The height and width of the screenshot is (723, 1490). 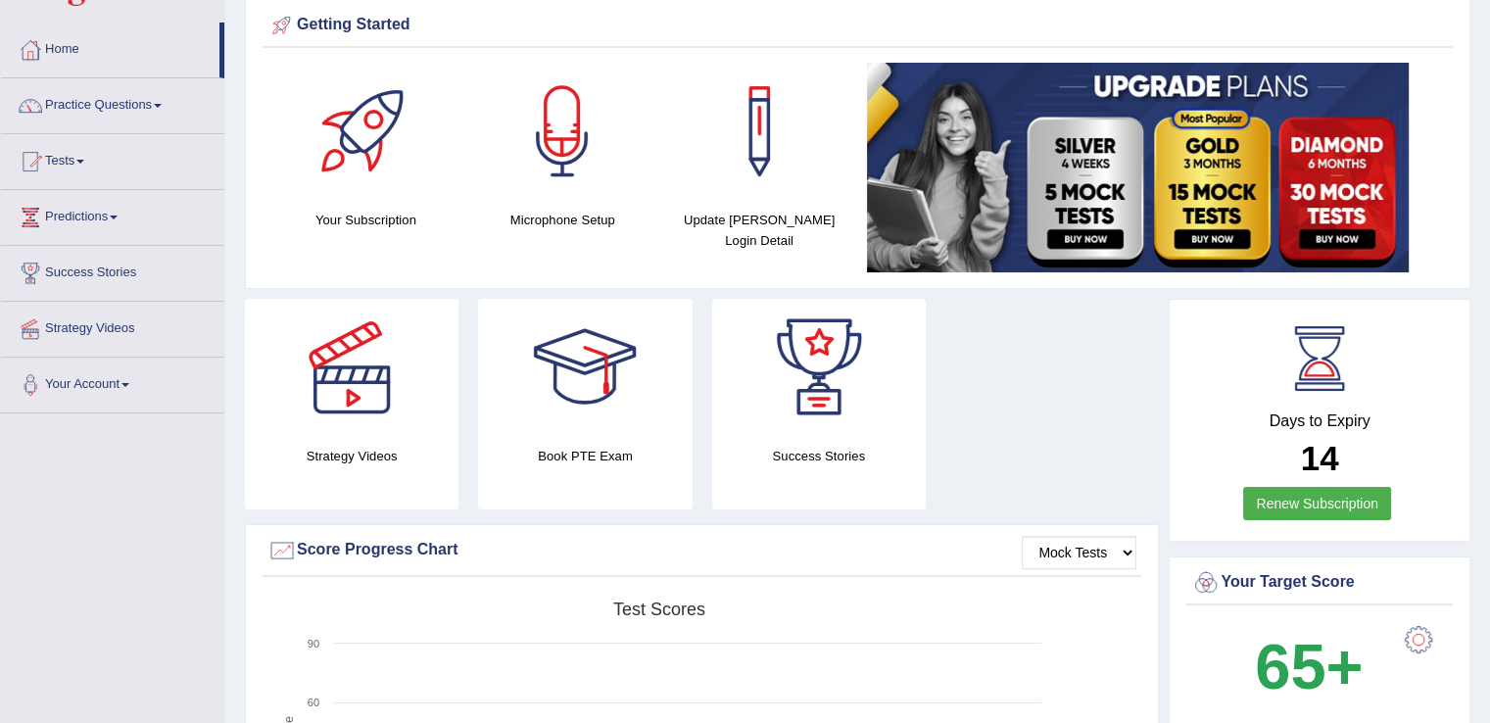 I want to click on text: 90, so click(x=313, y=643).